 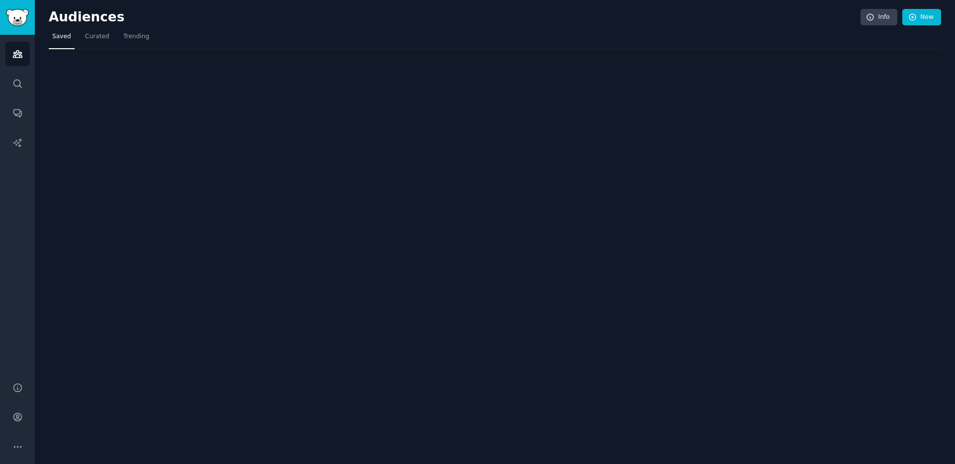 What do you see at coordinates (97, 37) in the screenshot?
I see `span: Curated` at bounding box center [97, 37].